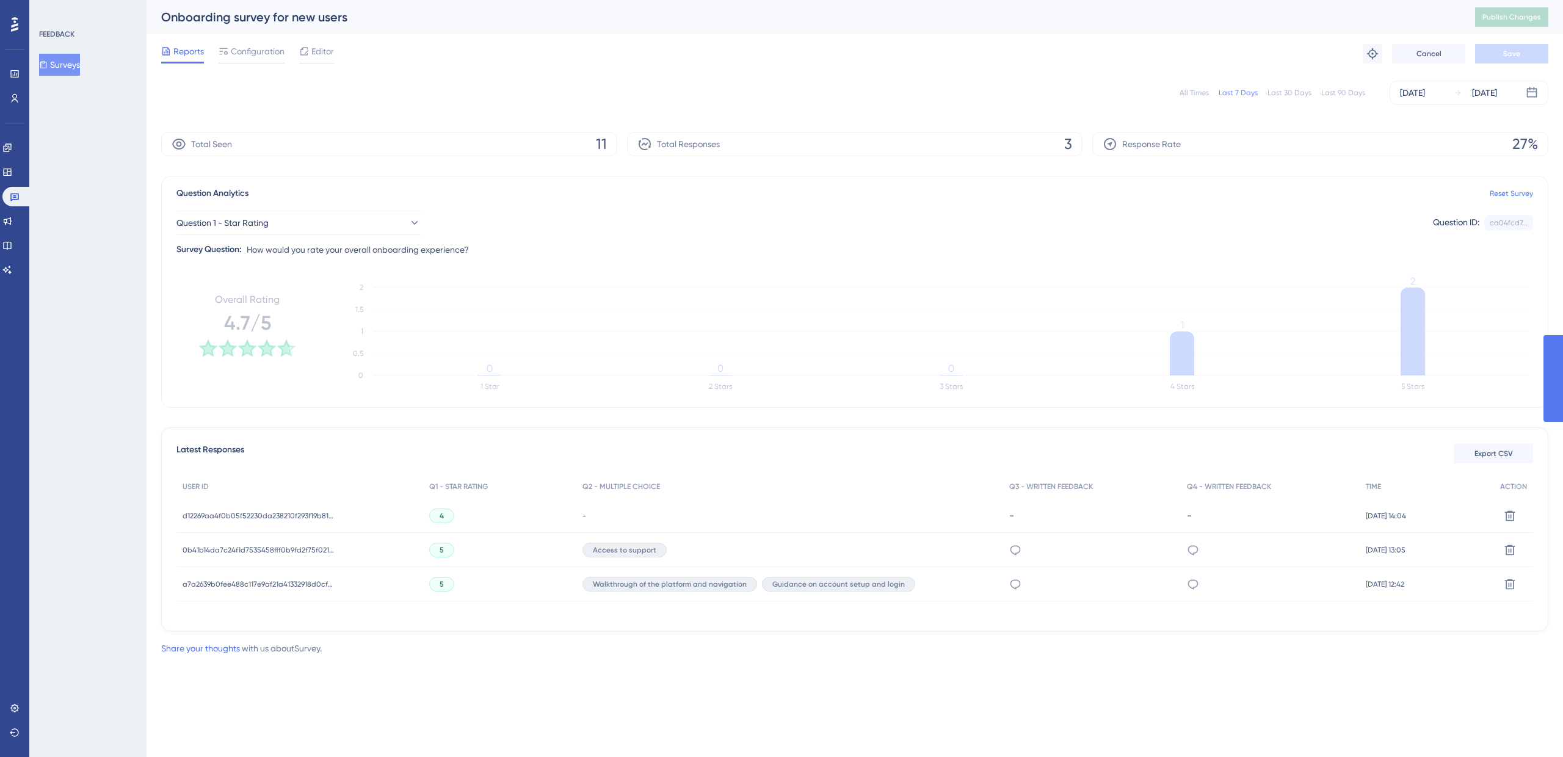 The width and height of the screenshot is (1563, 757). What do you see at coordinates (1290, 93) in the screenshot?
I see `div: Last 30 Days` at bounding box center [1290, 93].